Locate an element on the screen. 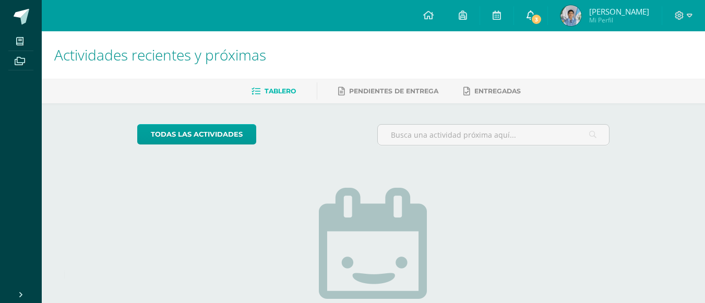 The height and width of the screenshot is (303, 705). a: Pendientes de entrega is located at coordinates (388, 91).